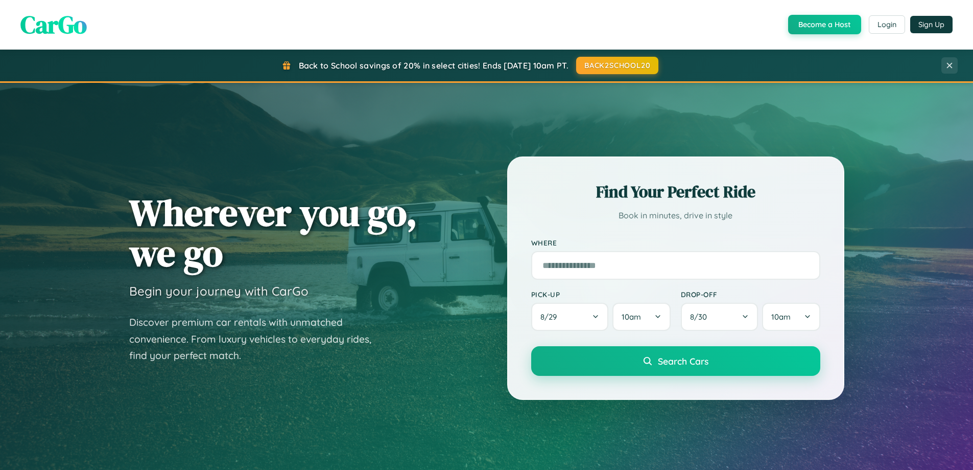  Describe the element at coordinates (676, 361) in the screenshot. I see `button: Search Cars` at that location.